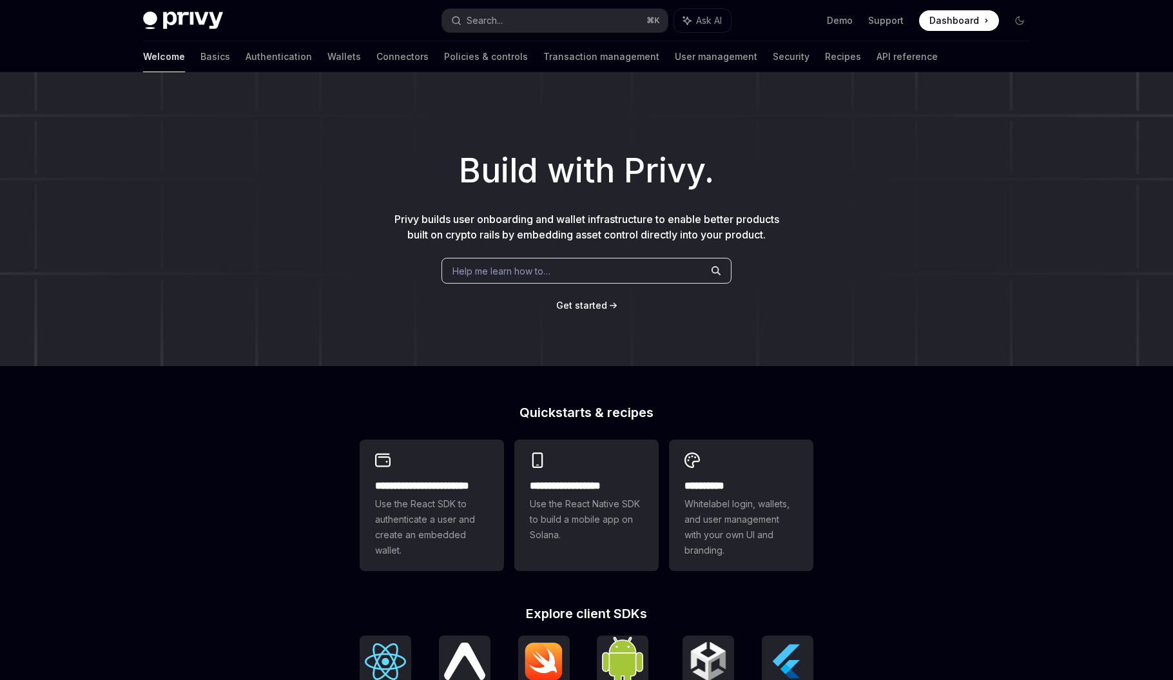 This screenshot has width=1173, height=680. I want to click on a: Get started, so click(581, 306).